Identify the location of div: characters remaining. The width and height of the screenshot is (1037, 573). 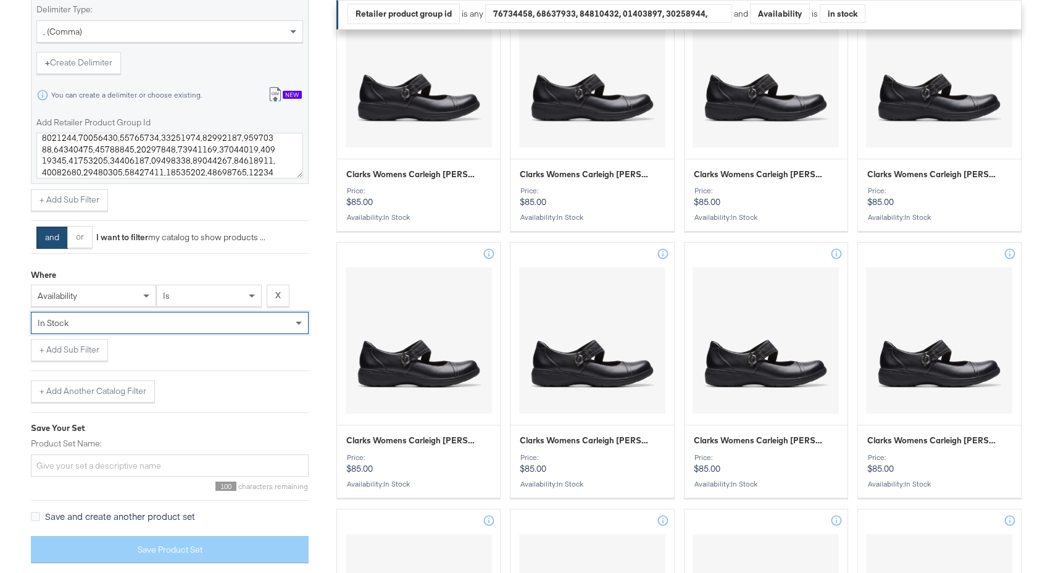
(170, 486).